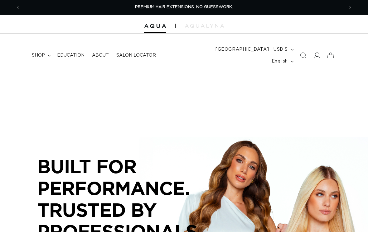 This screenshot has width=368, height=232. I want to click on button: Next announcement, so click(350, 7).